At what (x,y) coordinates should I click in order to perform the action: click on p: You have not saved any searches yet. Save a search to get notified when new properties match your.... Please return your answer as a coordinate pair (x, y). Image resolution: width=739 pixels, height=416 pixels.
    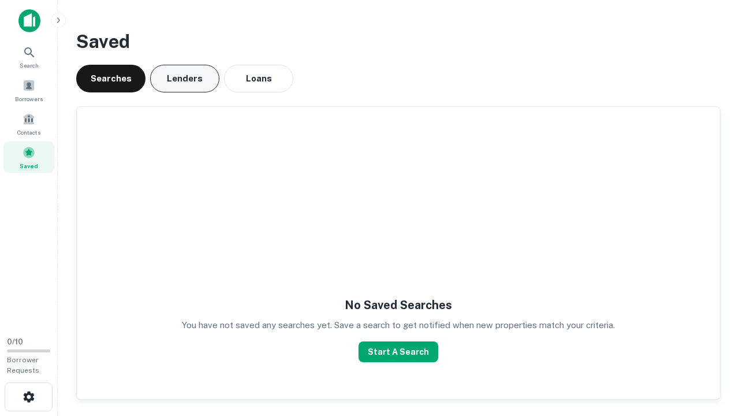
    Looking at the image, I should click on (399, 325).